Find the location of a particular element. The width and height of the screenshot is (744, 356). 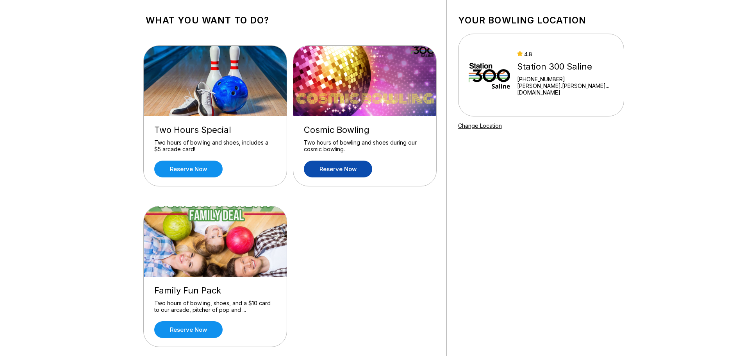

div: Two hours of bowling and shoes during our cosmic bowling. is located at coordinates (365, 146).